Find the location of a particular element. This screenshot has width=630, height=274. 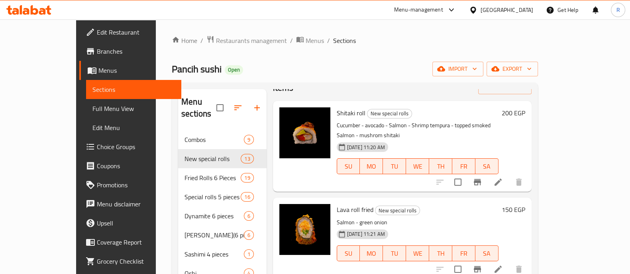

nav: breadcrumb is located at coordinates (354, 41).